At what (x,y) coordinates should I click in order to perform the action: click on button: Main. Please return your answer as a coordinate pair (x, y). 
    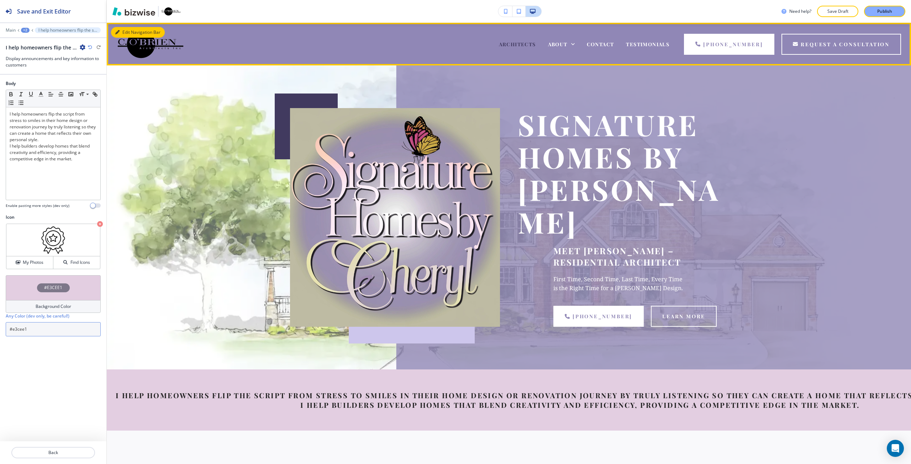
    Looking at the image, I should click on (11, 30).